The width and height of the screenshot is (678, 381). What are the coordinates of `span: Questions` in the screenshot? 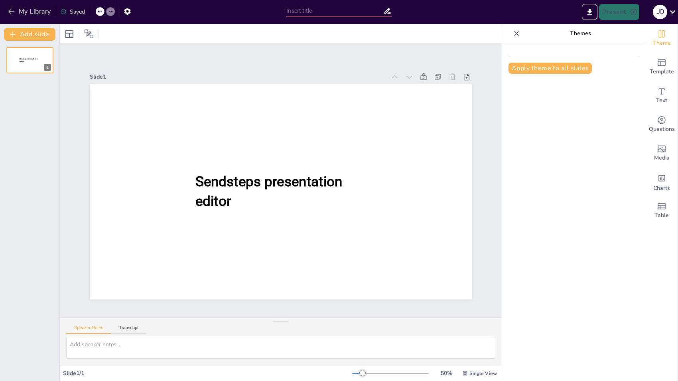 It's located at (662, 129).